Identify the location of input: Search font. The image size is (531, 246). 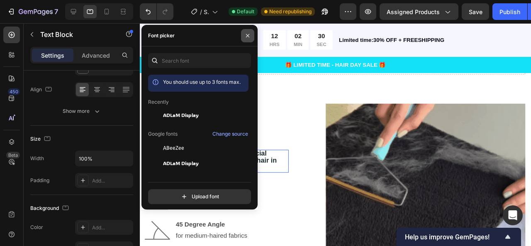
(200, 61).